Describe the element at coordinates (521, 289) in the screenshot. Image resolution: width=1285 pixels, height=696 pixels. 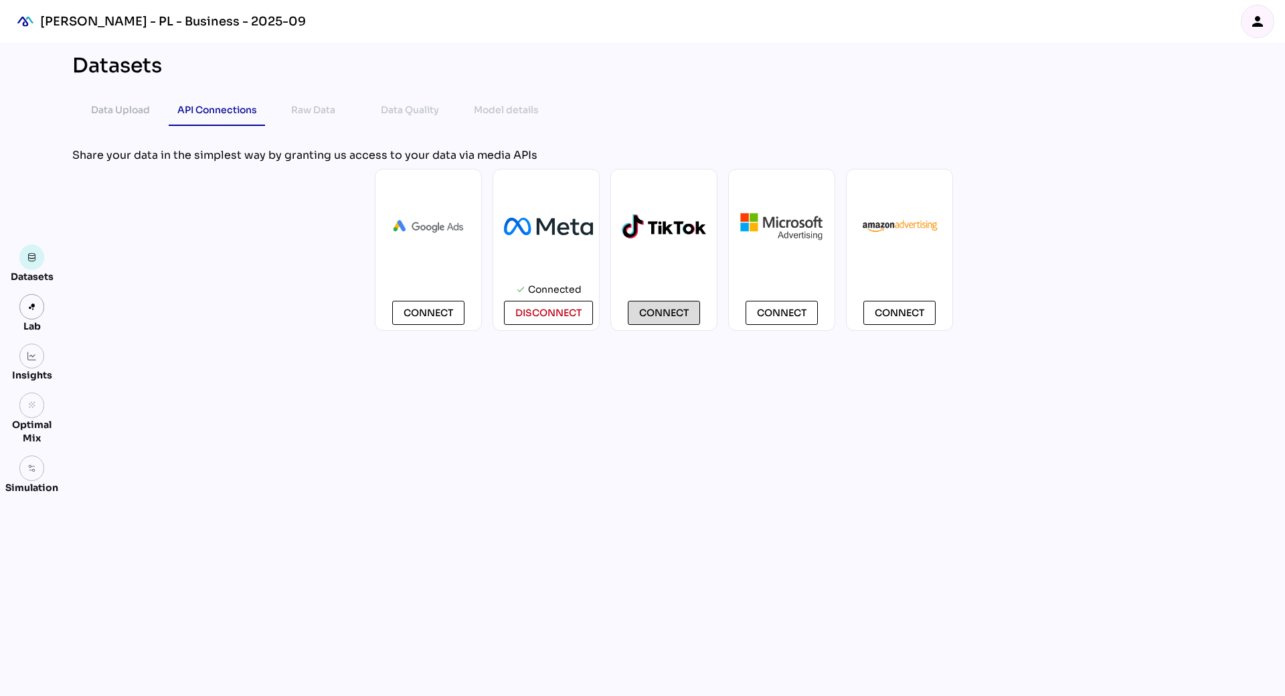
I see `i: check` at that location.